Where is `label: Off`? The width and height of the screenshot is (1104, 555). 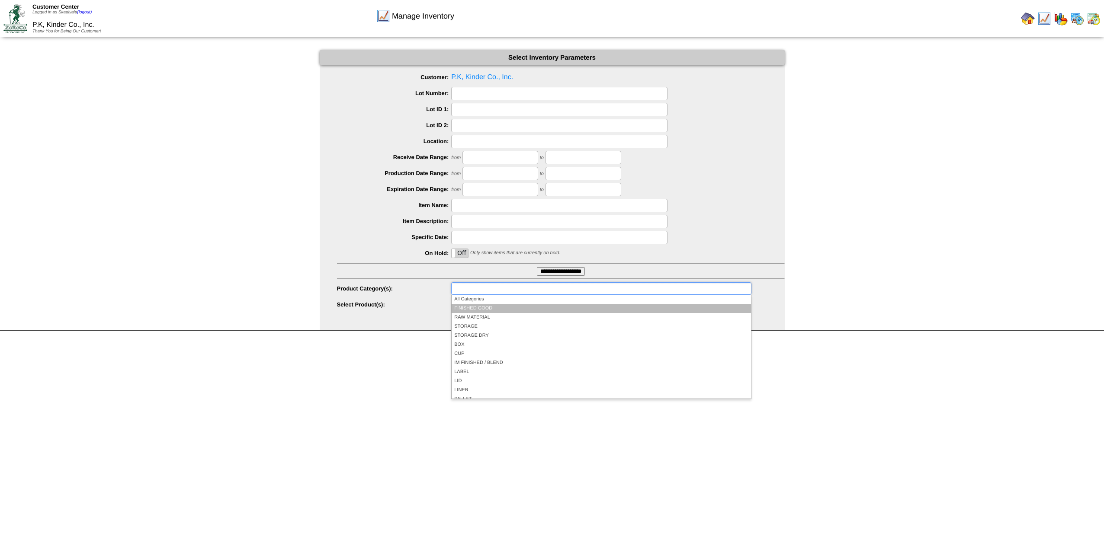 label: Off is located at coordinates (460, 253).